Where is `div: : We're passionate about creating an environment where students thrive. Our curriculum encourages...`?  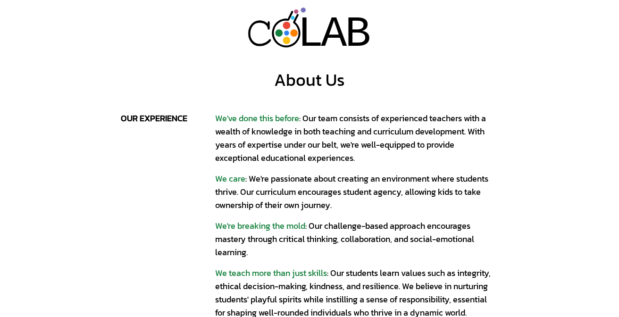
div: : We're passionate about creating an environment where students thrive. Our curriculum encourages... is located at coordinates (357, 192).